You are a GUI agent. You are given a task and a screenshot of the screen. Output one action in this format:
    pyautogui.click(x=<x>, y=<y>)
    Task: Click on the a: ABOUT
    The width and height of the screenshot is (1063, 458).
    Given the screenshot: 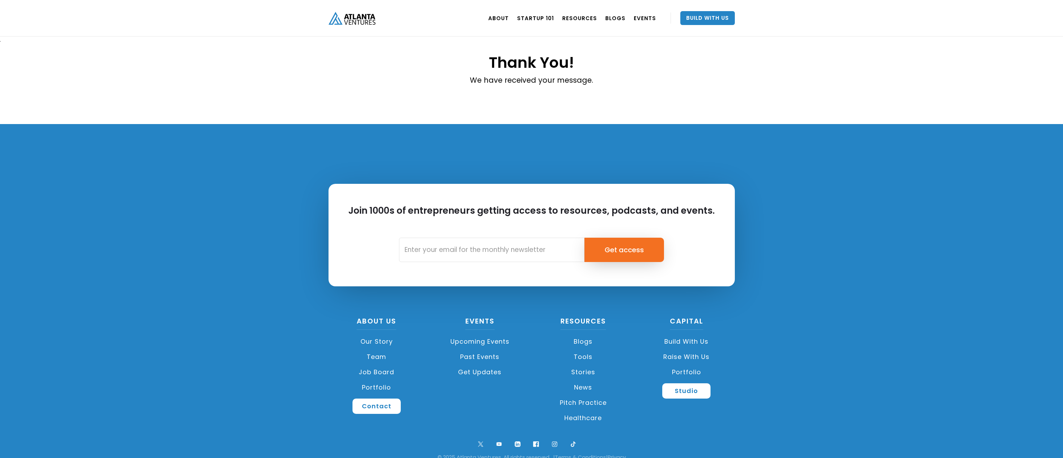 What is the action you would take?
    pyautogui.click(x=498, y=18)
    